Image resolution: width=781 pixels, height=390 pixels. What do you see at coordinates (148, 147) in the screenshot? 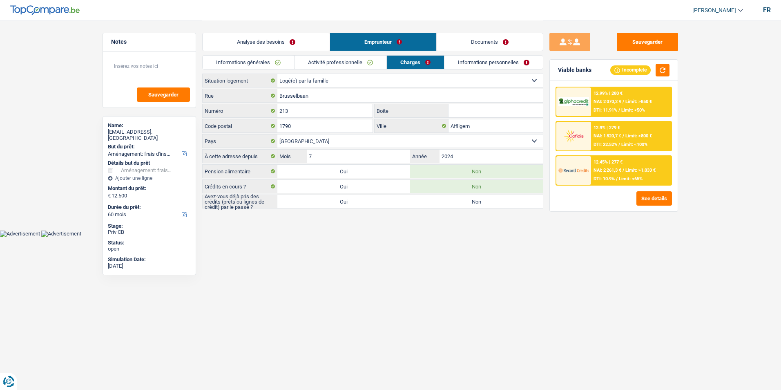
I see `label: But du prêt:` at bounding box center [148, 147].